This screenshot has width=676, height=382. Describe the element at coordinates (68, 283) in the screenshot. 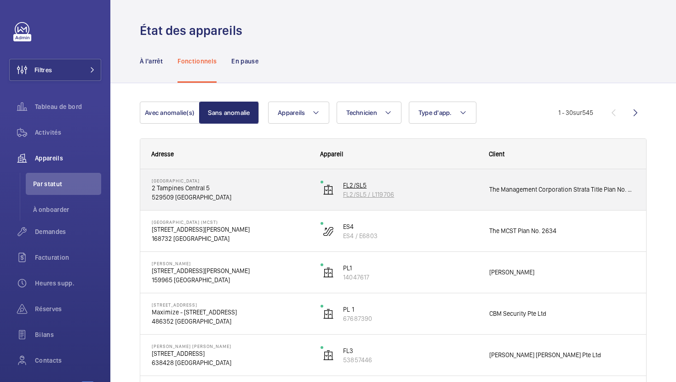

I see `span: Heures supp.` at that location.